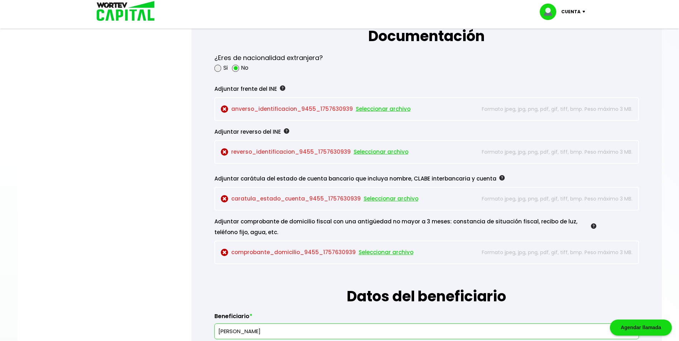 The width and height of the screenshot is (679, 341). Describe the element at coordinates (550, 12) in the screenshot. I see `img: profile-image` at that location.